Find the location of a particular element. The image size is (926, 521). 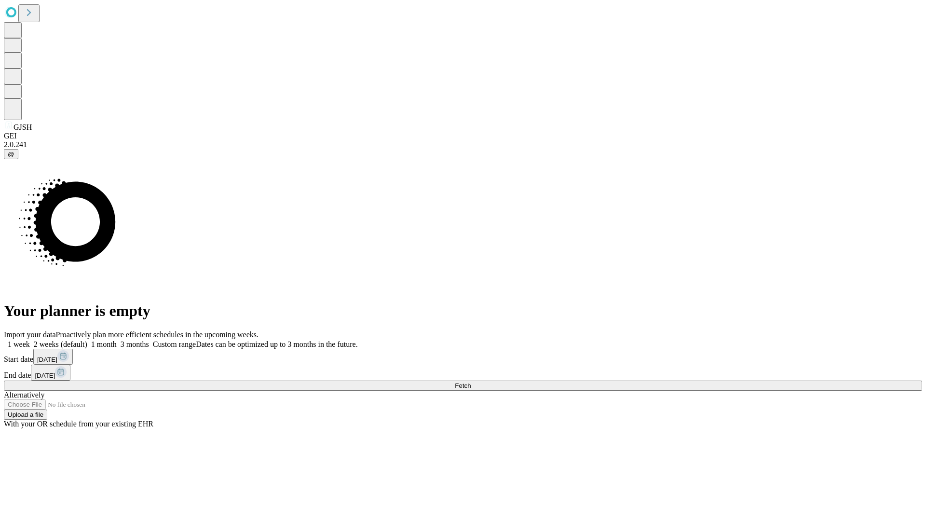

span: Dates can be optimized up to 3 months in the future. is located at coordinates (276, 344).